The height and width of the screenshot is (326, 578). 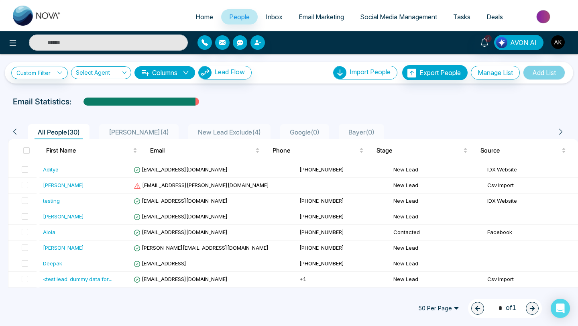 I want to click on td: Closed, so click(x=437, y=295).